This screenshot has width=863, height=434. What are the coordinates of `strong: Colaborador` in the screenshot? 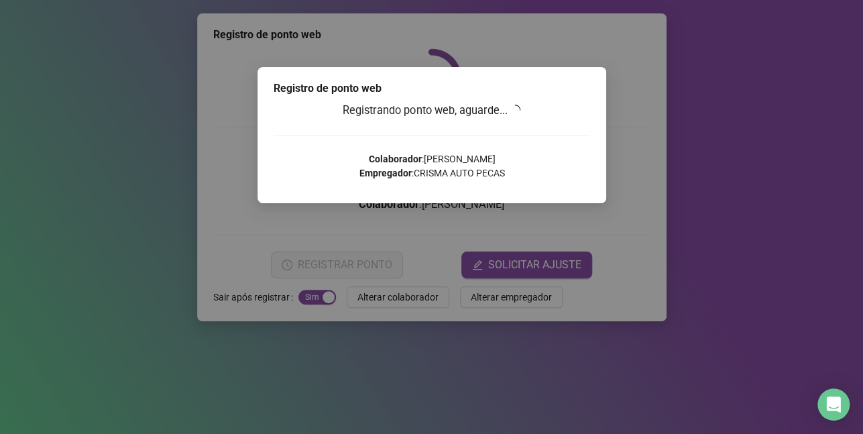 It's located at (394, 159).